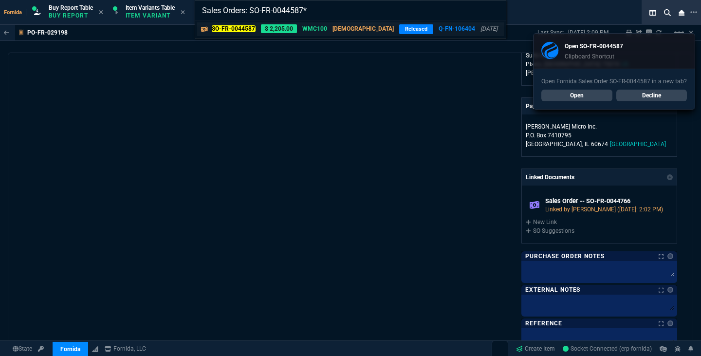 The width and height of the screenshot is (701, 356). What do you see at coordinates (234, 29) in the screenshot?
I see `mark: SO-FR-0044587` at bounding box center [234, 29].